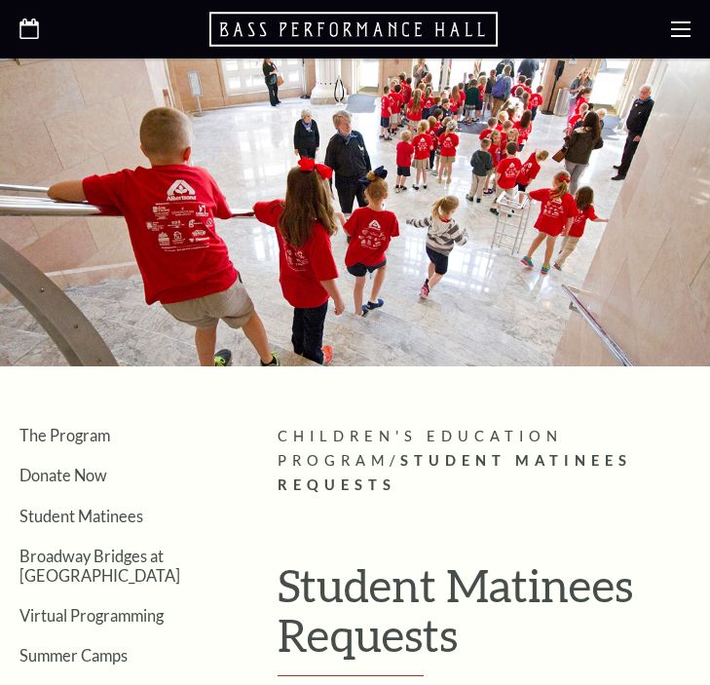 Image resolution: width=710 pixels, height=685 pixels. What do you see at coordinates (455, 473) in the screenshot?
I see `span: Student Matinees Requests` at bounding box center [455, 473].